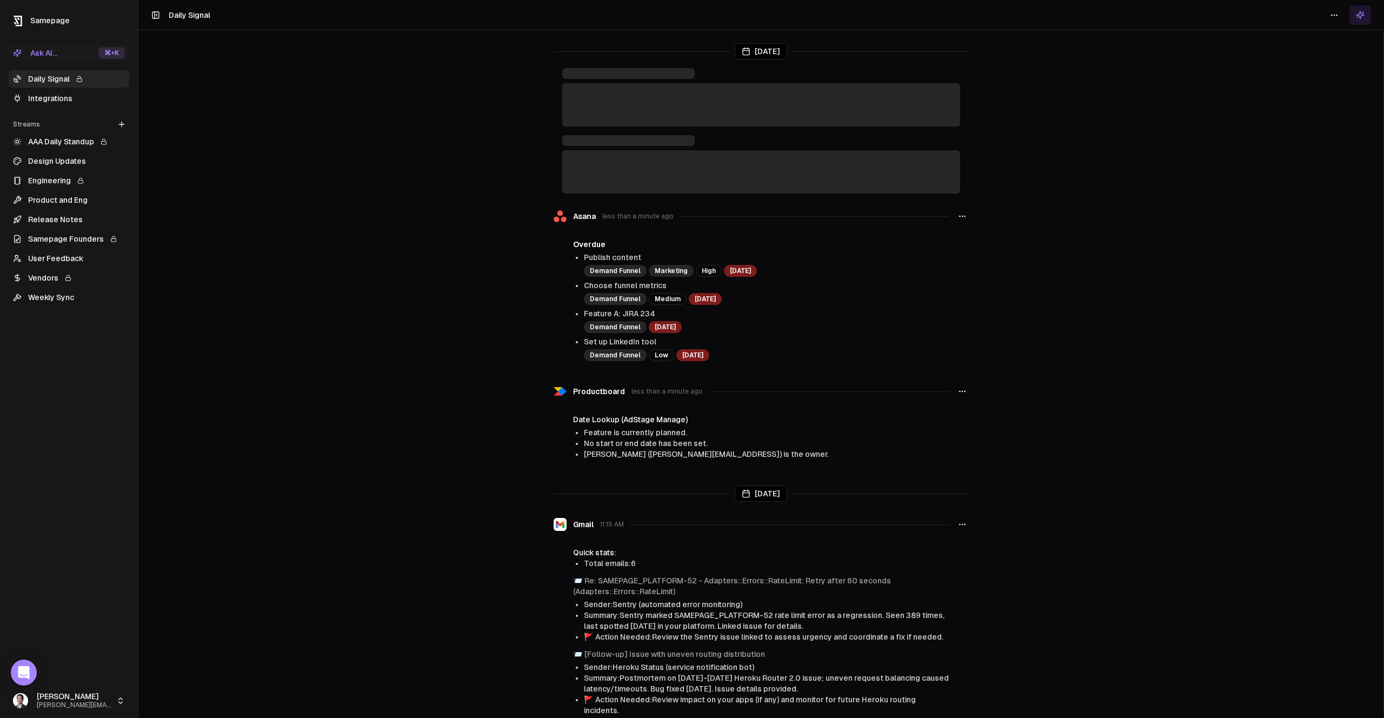  I want to click on a: Feature A: JIRA 234, so click(619, 314).